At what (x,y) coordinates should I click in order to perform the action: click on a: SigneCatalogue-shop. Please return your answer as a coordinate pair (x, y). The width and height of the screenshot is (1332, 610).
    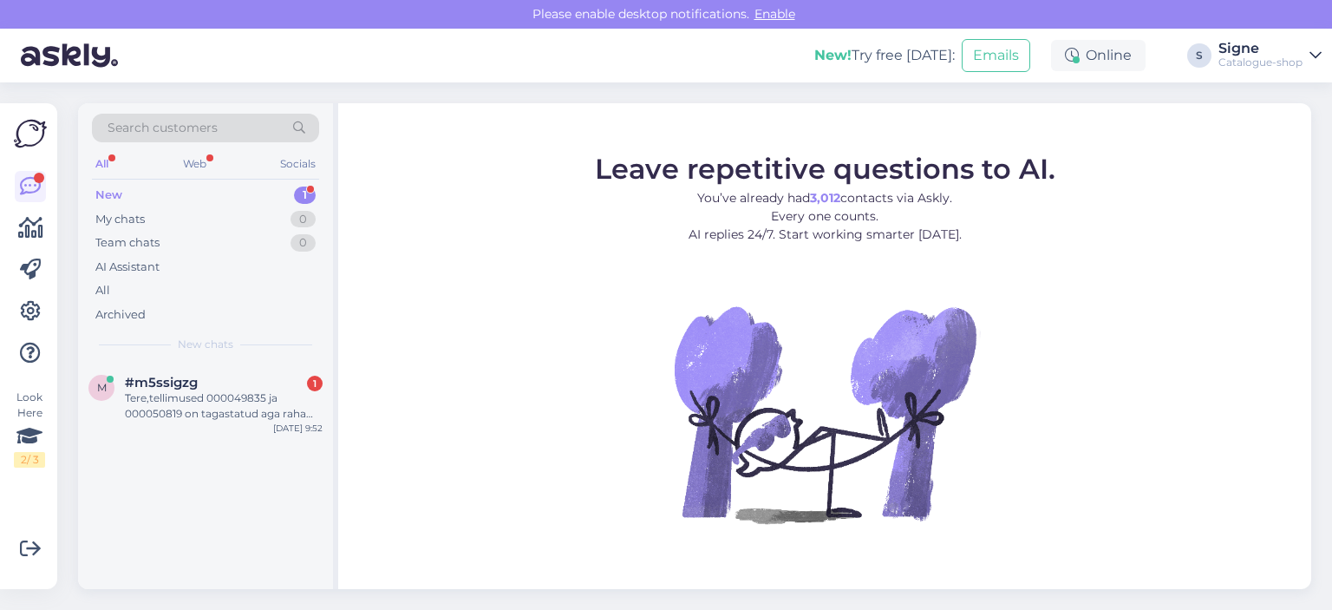
    Looking at the image, I should click on (1270, 56).